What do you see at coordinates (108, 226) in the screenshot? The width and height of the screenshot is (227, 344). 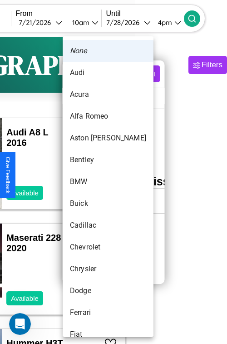 I see `li: Cadillac` at bounding box center [108, 226].